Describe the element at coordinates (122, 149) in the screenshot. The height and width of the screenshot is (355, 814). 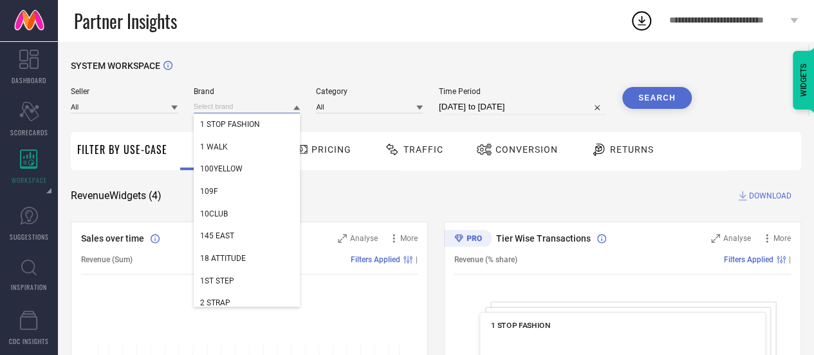
I see `span: Filter By Use-Case` at that location.